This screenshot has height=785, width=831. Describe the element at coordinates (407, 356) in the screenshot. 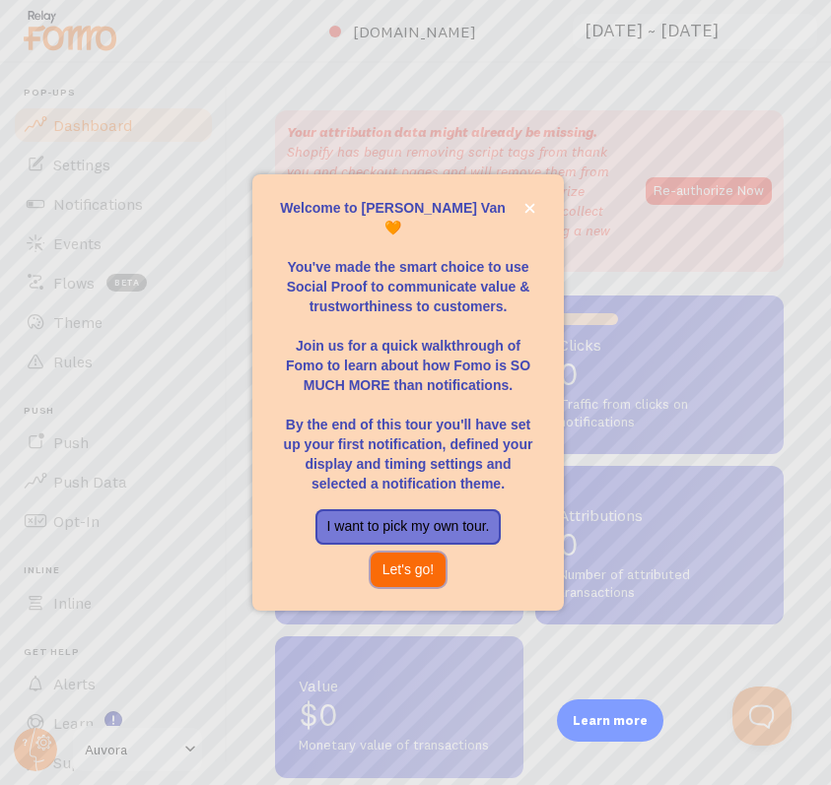

I see `p: Join us for a quick walkthrough of Fomo to learn about how Fomo is SO MUCH MORE than notifications.` at that location.